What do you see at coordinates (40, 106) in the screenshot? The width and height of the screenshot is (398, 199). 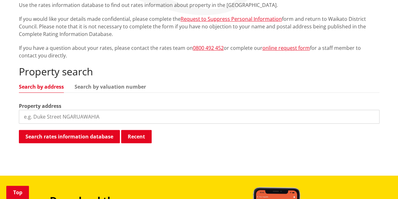 I see `label: Property address` at bounding box center [40, 106].